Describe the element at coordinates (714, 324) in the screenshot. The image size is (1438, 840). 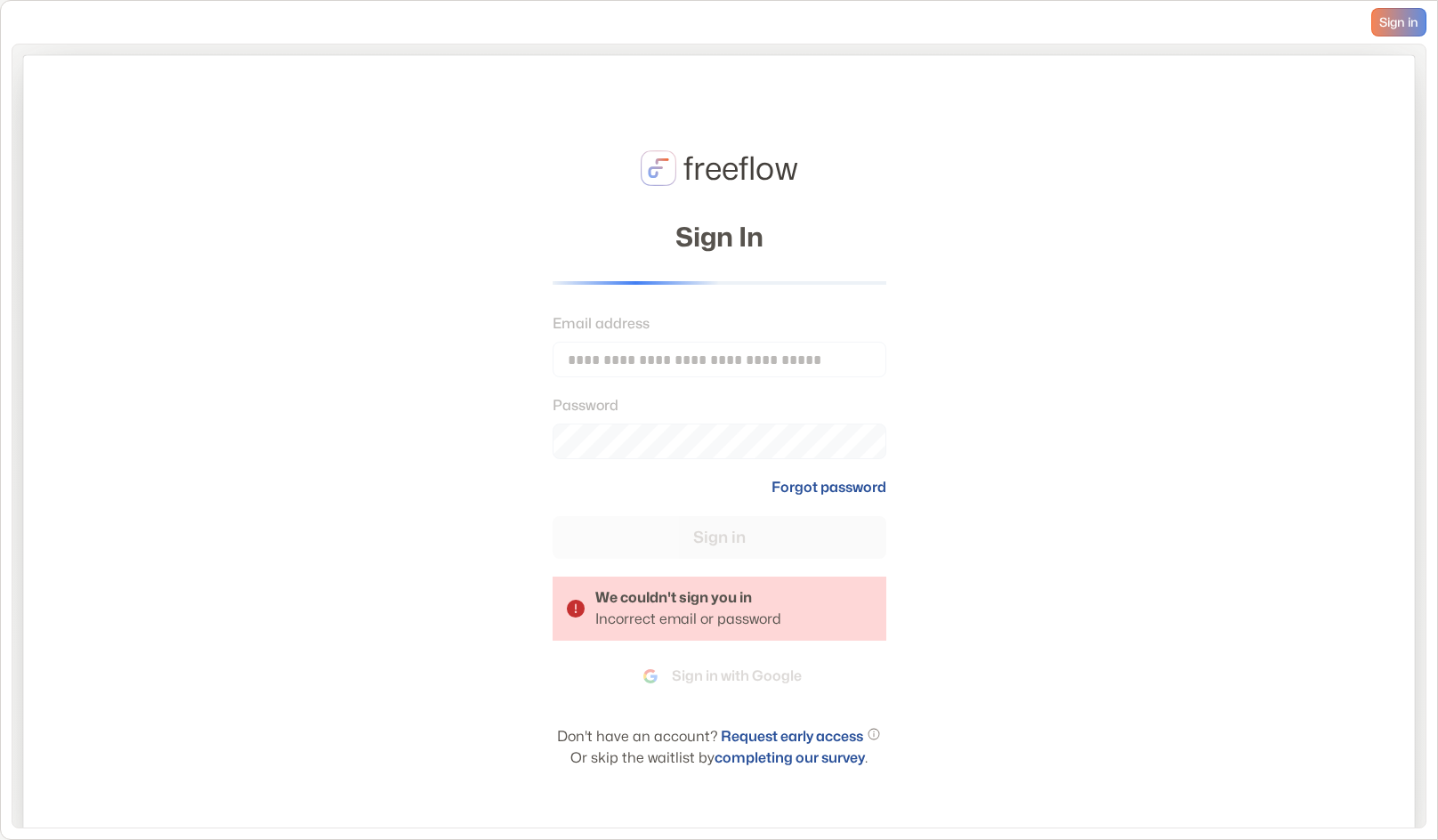
I see `label: Email address` at that location.